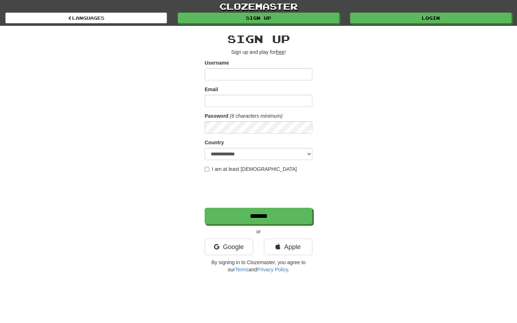 Image resolution: width=517 pixels, height=323 pixels. I want to click on label: Email, so click(211, 89).